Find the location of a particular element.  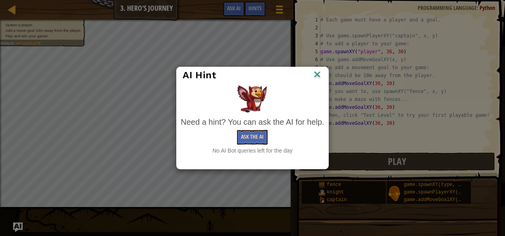

div: Need a hint? You can ask the AI for help. is located at coordinates (252, 122).